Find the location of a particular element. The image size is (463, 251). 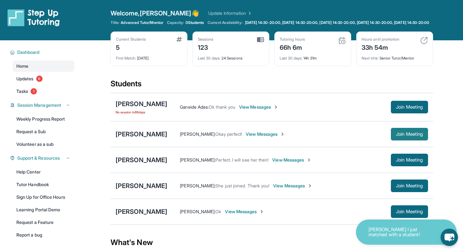

a: Request a Sub is located at coordinates (43, 132).